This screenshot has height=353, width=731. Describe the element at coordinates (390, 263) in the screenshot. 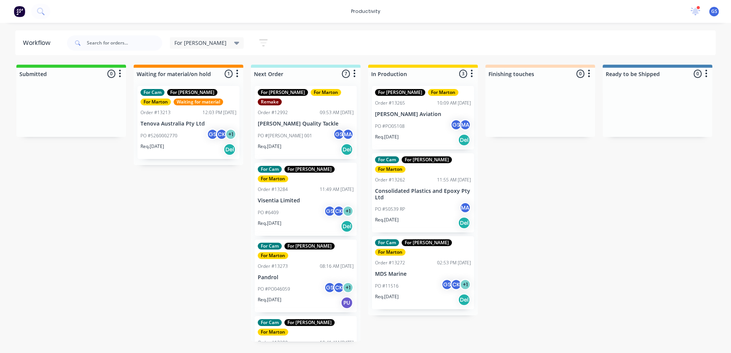

I see `div: Order #13272` at that location.